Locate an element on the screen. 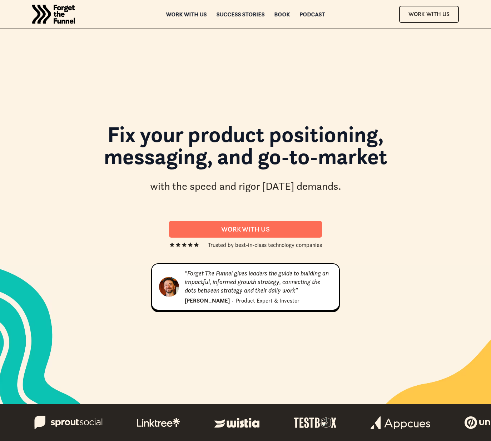 Image resolution: width=491 pixels, height=441 pixels. div: "Forget The Funnel gives leaders the guide to building an impactful, informed growth strategy, co... is located at coordinates (258, 282).